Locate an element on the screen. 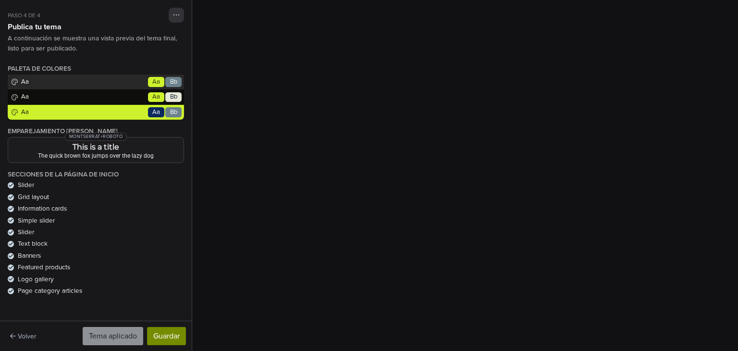 The height and width of the screenshot is (351, 738). span: Logo gallery is located at coordinates (36, 279).